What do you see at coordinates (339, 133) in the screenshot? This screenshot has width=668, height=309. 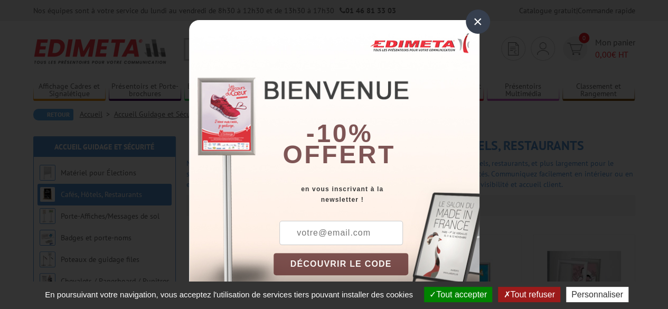 I see `b: -10%` at bounding box center [339, 133].